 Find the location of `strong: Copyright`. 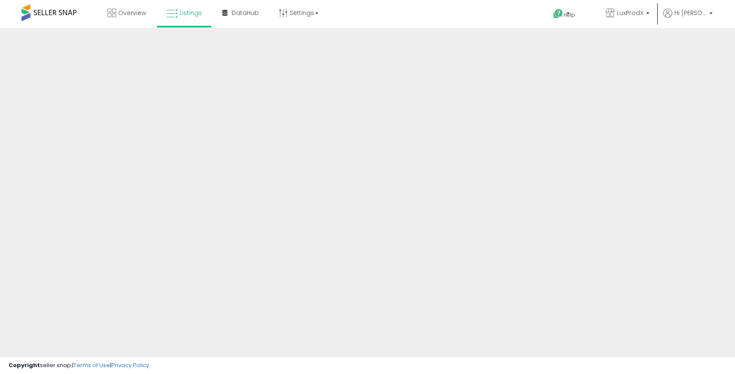

strong: Copyright is located at coordinates (24, 365).